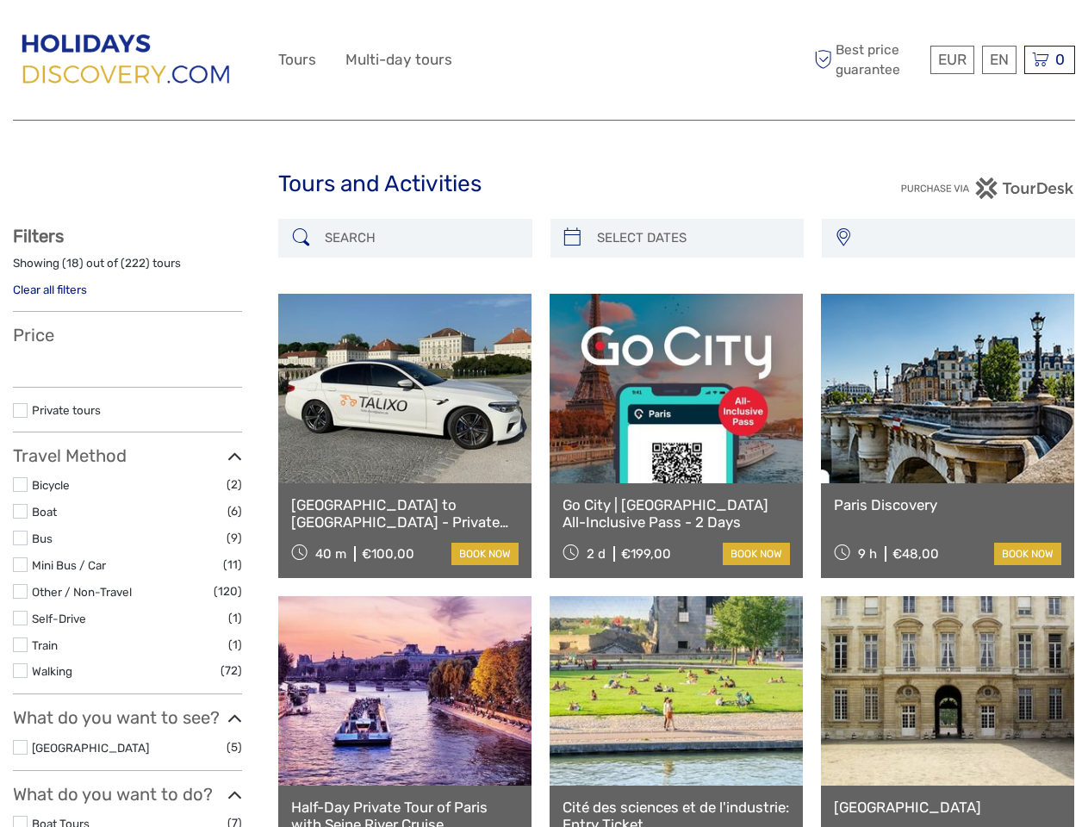  What do you see at coordinates (128, 718) in the screenshot?
I see `h3: What do you want to see?` at bounding box center [128, 718].